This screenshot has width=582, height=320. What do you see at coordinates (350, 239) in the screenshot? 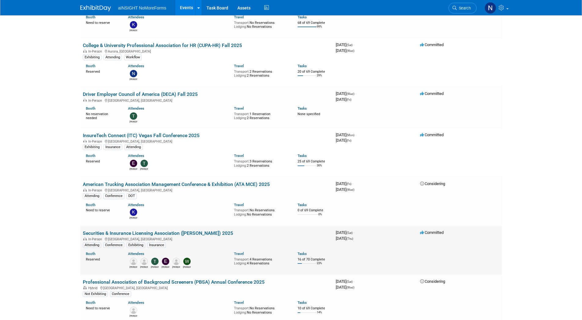
I see `span: (Thu)` at bounding box center [350, 239].